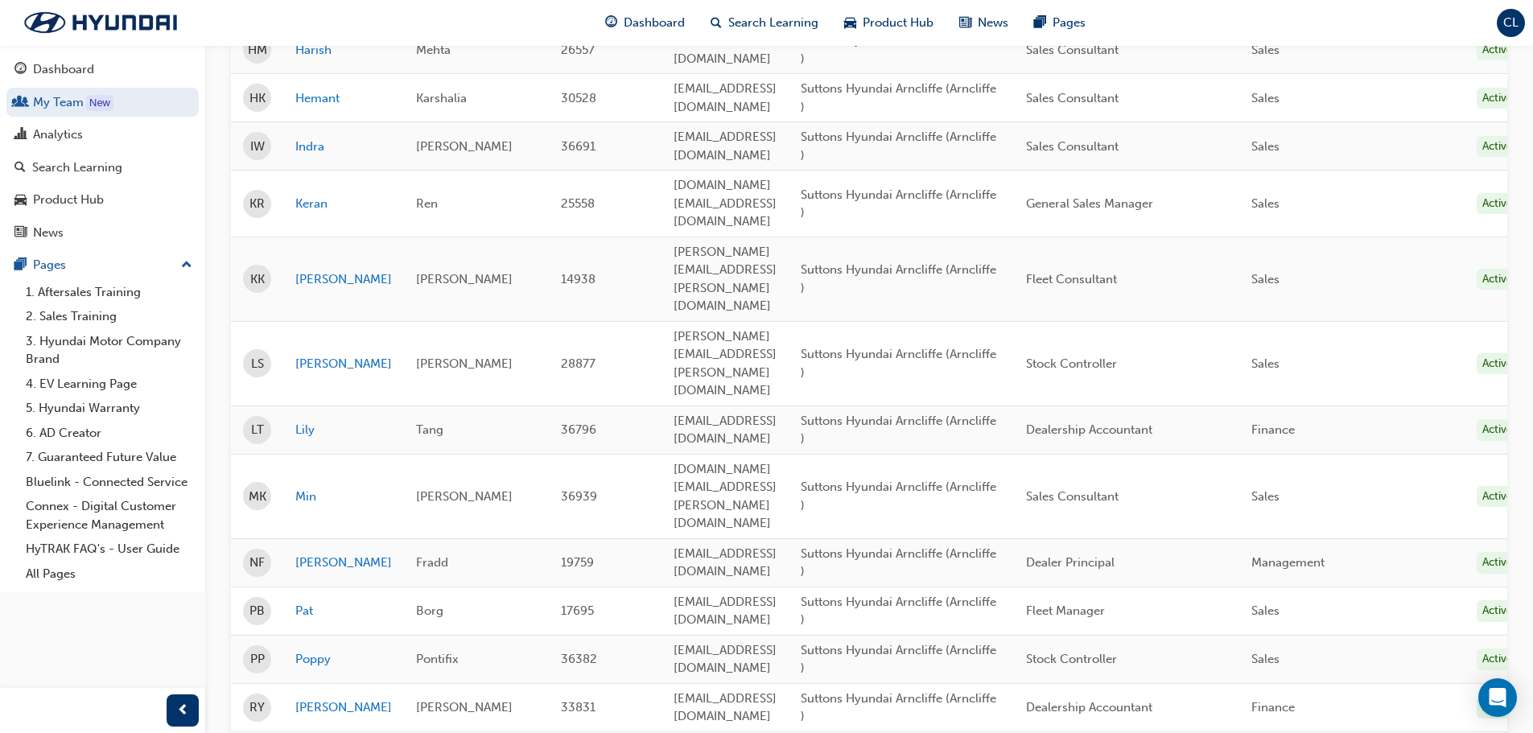 Image resolution: width=1533 pixels, height=733 pixels. Describe the element at coordinates (764, 23) in the screenshot. I see `a: search-iconSearch Learning` at that location.